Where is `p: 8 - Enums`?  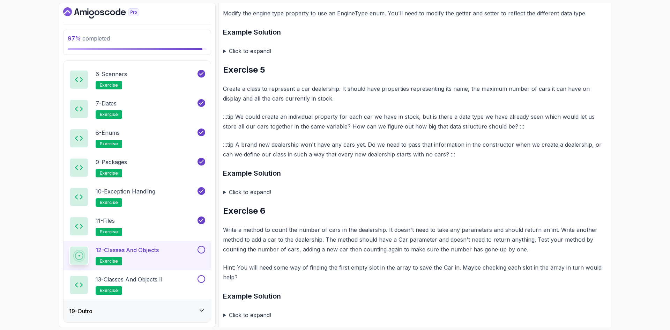 p: 8 - Enums is located at coordinates (107, 133).